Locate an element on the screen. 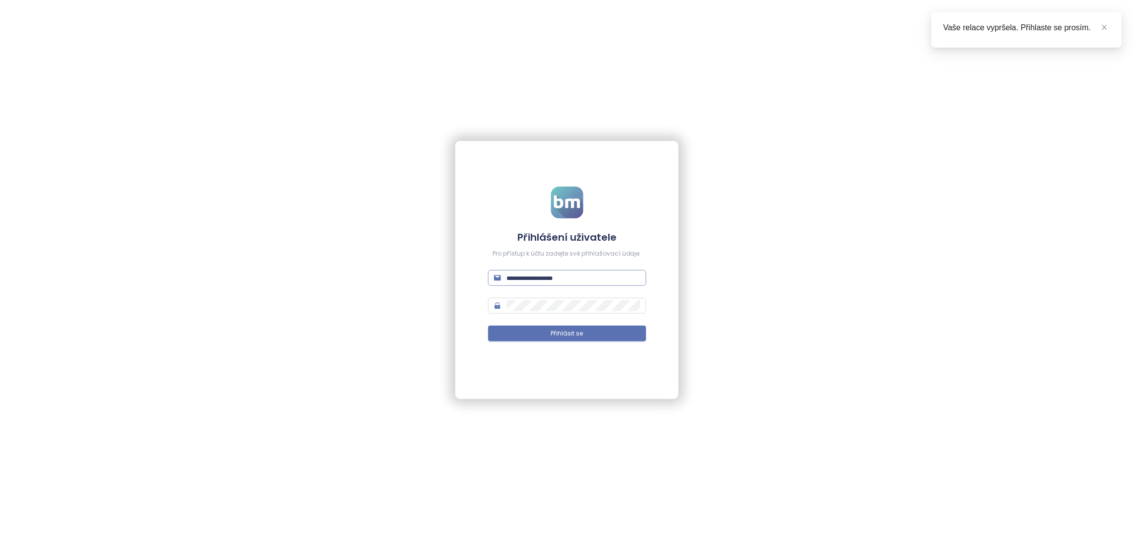 The width and height of the screenshot is (1134, 540). div: Vaše relace vypršela. Přihlaste se prosím. is located at coordinates (1027, 28).